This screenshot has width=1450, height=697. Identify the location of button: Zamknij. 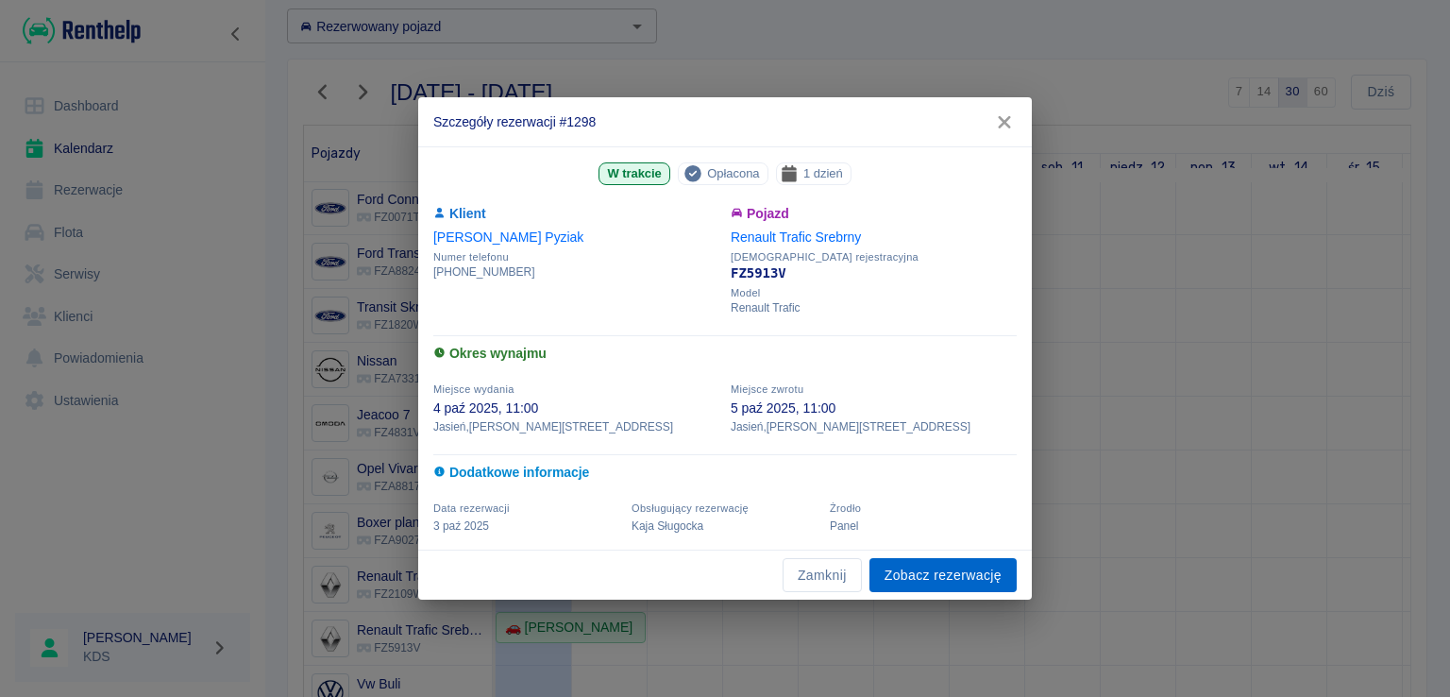
(822, 575).